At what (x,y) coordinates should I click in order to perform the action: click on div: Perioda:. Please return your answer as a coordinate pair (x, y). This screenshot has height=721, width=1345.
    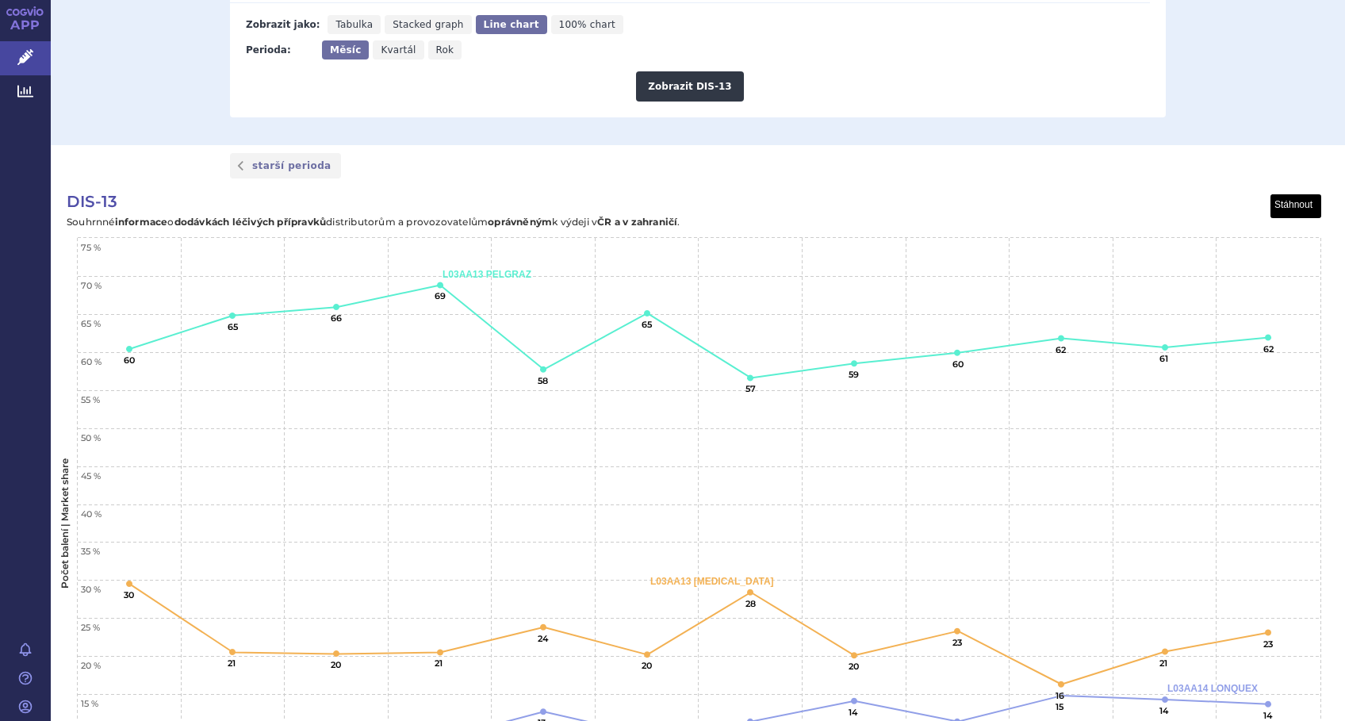
    Looking at the image, I should click on (280, 50).